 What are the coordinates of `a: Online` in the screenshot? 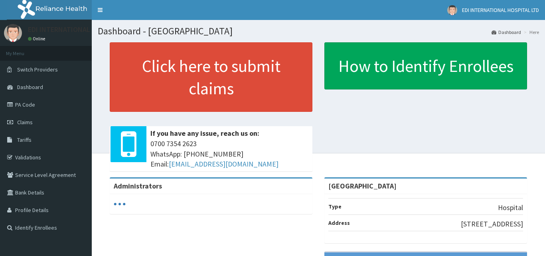 It's located at (38, 39).